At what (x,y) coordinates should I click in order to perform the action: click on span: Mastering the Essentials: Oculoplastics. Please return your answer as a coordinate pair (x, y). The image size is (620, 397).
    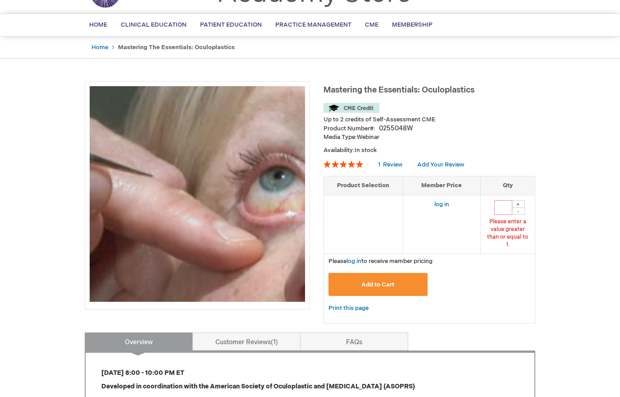
    Looking at the image, I should click on (399, 90).